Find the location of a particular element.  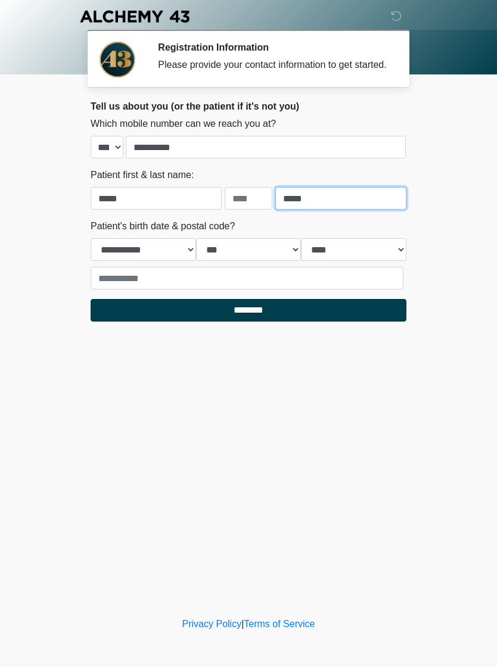

a: Terms of Service is located at coordinates (279, 624).